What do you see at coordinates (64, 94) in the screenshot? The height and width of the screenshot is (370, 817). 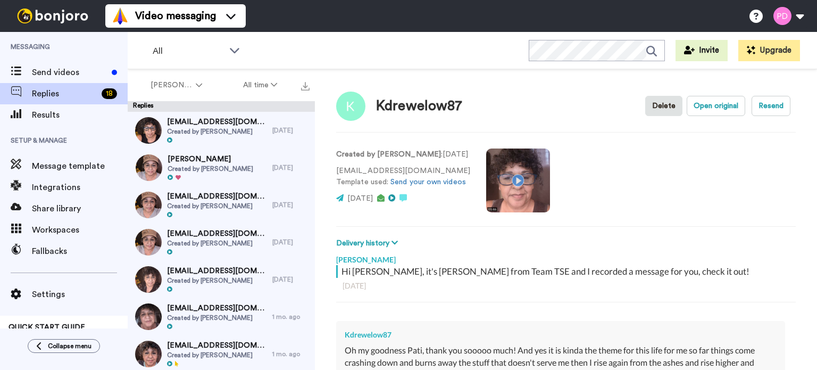 I see `span: Replies` at bounding box center [64, 94].